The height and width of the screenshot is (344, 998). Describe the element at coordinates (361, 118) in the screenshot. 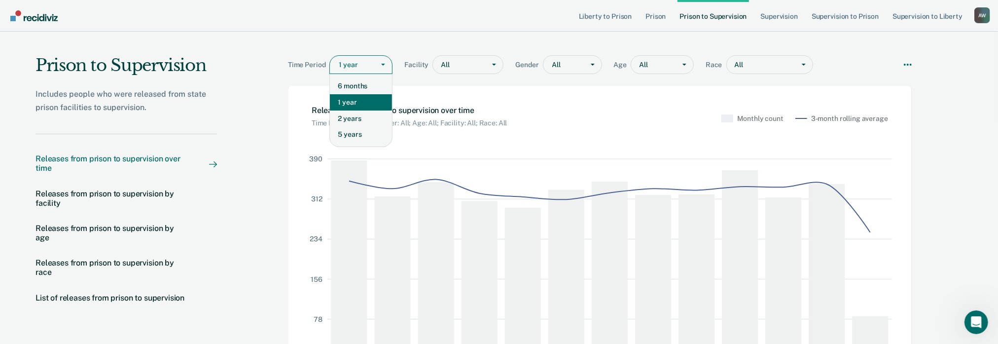

I see `div: 2 years` at that location.